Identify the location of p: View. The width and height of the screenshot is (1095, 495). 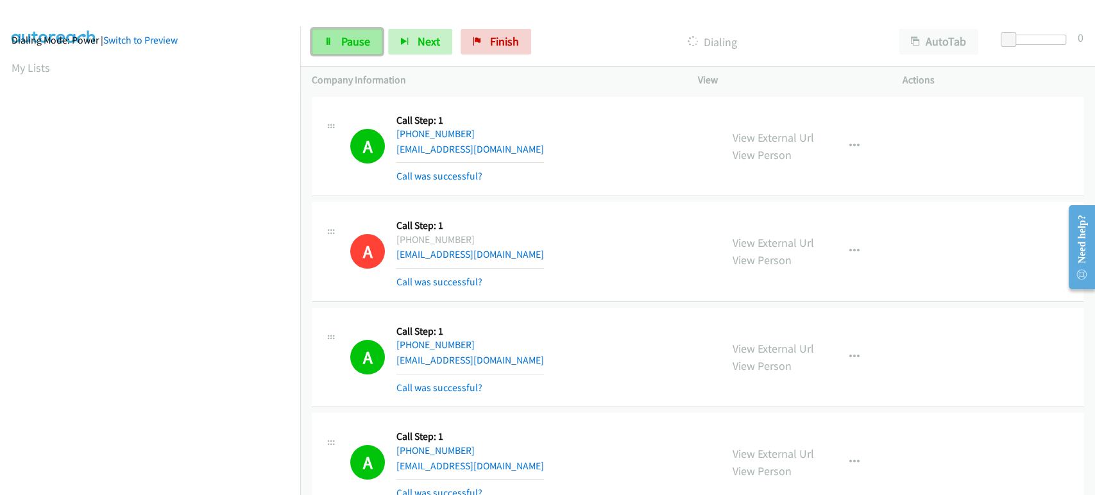
(788, 80).